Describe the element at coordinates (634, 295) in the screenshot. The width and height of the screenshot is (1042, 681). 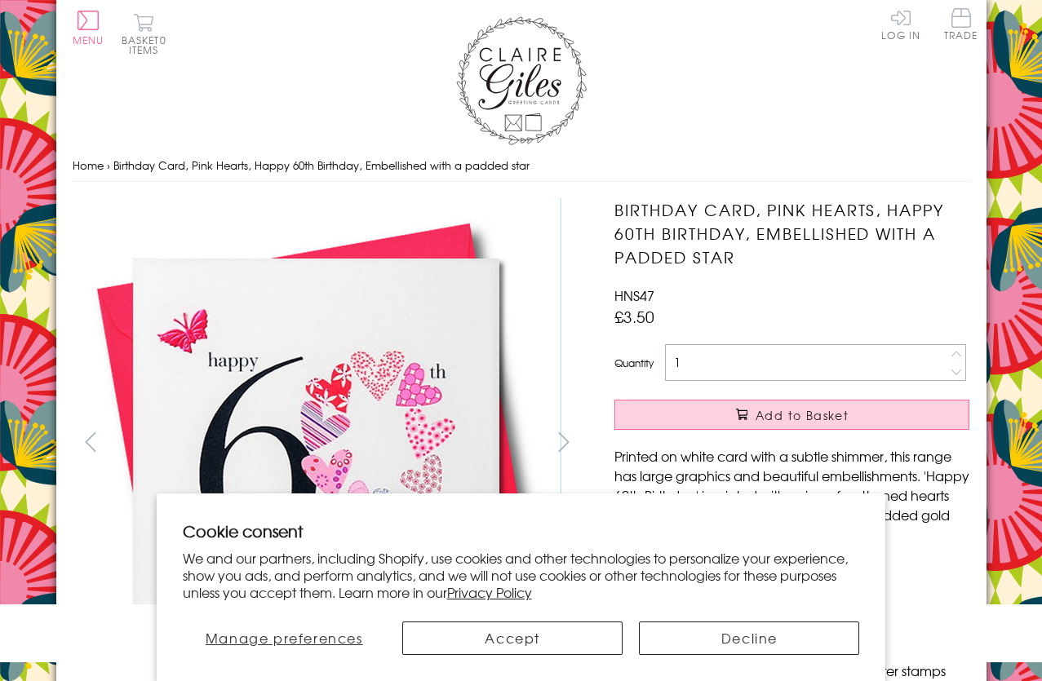
I see `span: HNS47` at that location.